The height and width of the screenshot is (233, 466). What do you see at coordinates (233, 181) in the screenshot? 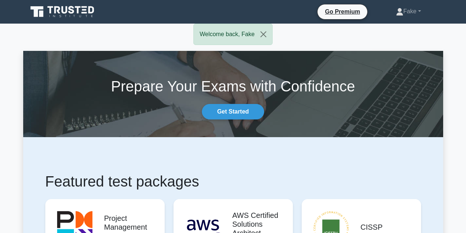
I see `h1: Featured test packages` at bounding box center [233, 181].